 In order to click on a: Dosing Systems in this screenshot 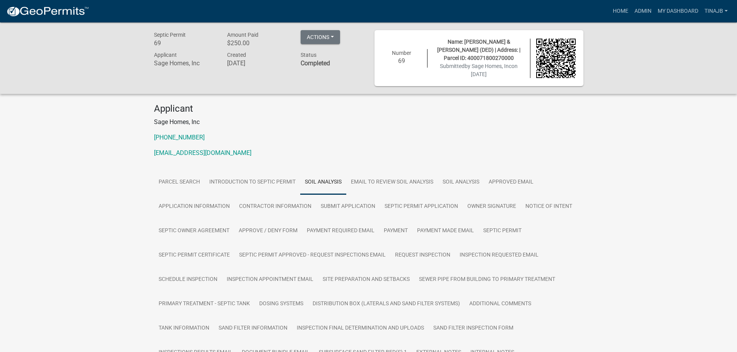, I will do `click(281, 304)`.